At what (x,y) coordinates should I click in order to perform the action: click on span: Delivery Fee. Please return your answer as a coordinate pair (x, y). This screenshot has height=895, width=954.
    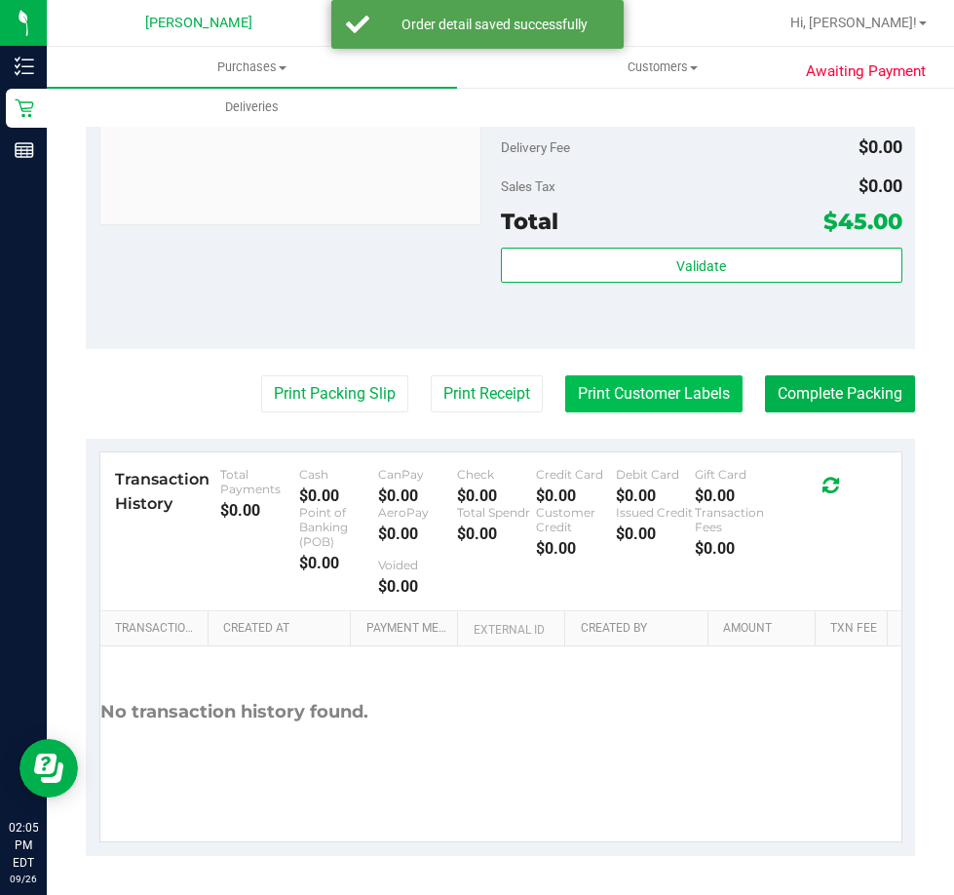
    Looking at the image, I should click on (535, 147).